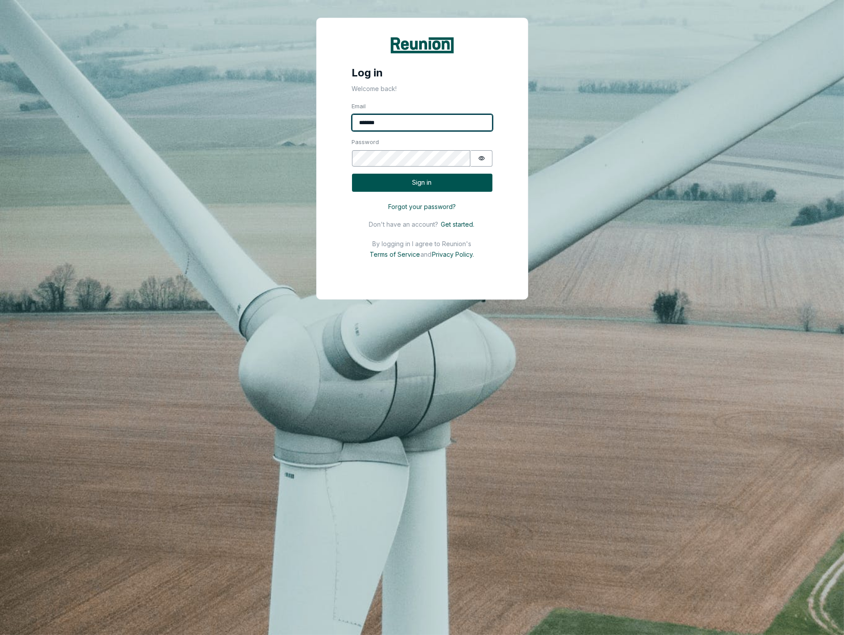  What do you see at coordinates (457, 224) in the screenshot?
I see `button: Get started.` at bounding box center [457, 224].